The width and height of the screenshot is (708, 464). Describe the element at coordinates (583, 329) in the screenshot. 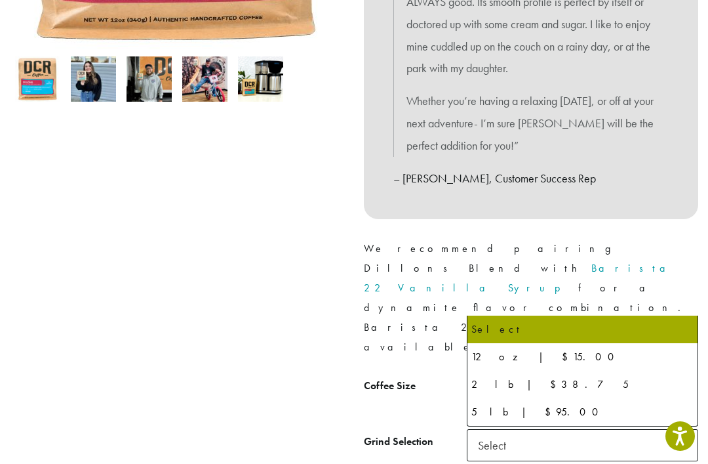

I see `li: Select` at that location.